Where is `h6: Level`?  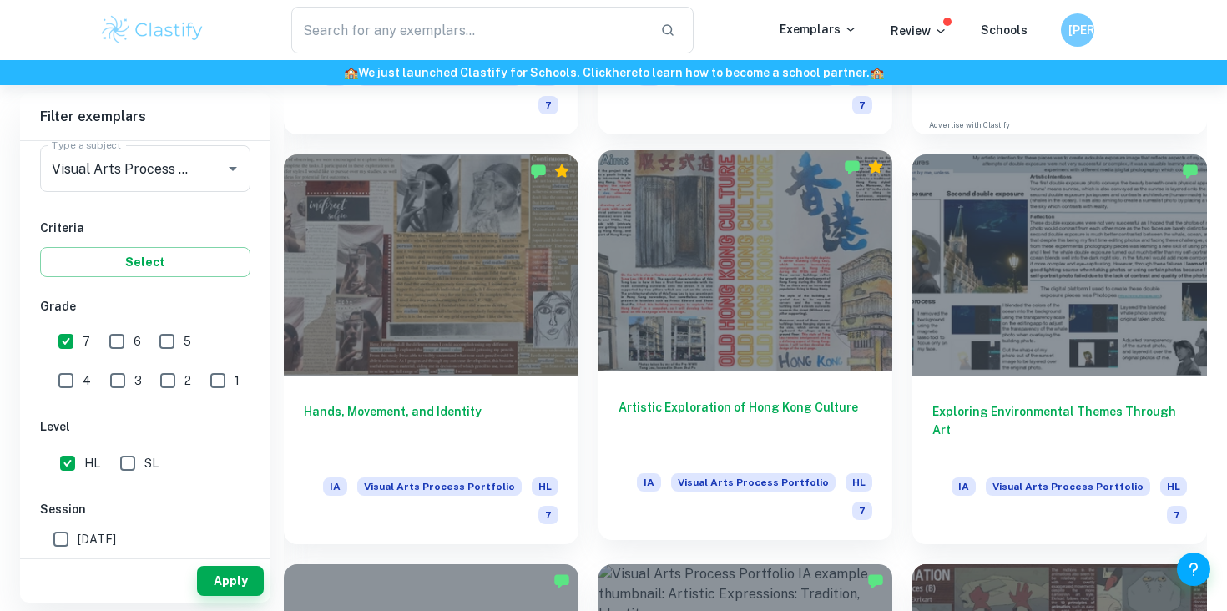
h6: Level is located at coordinates (145, 427).